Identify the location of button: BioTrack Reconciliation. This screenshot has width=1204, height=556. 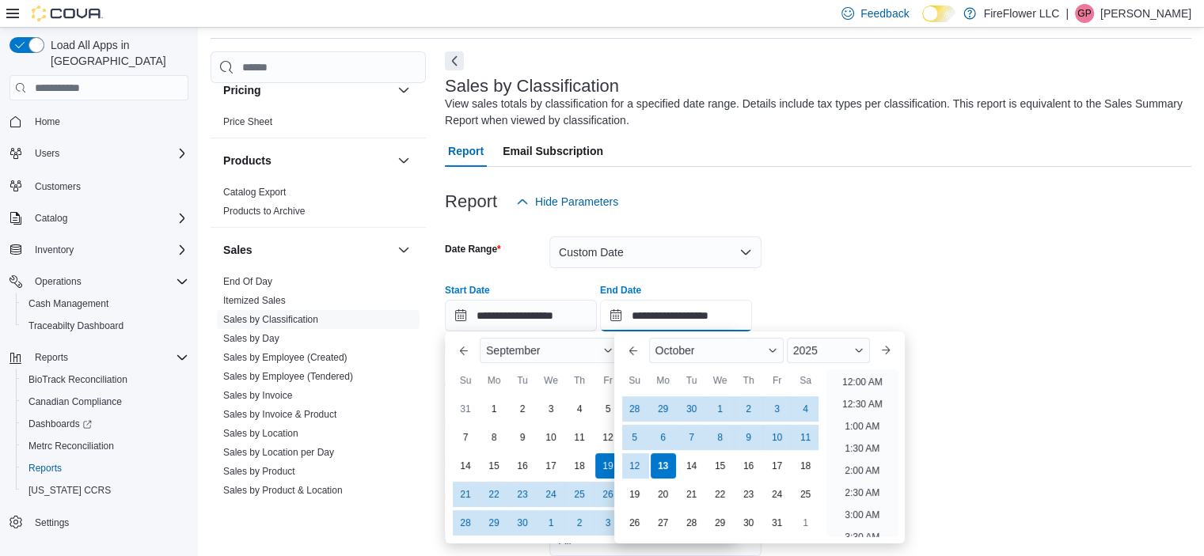
(105, 380).